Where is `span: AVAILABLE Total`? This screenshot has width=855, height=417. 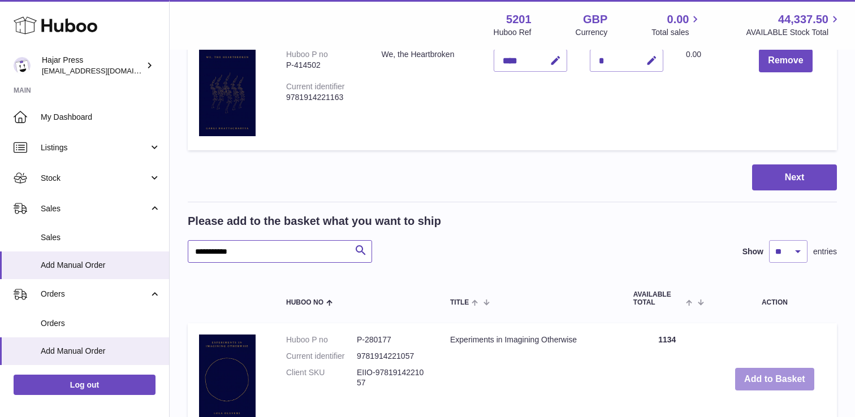 span: AVAILABLE Total is located at coordinates (658, 298).